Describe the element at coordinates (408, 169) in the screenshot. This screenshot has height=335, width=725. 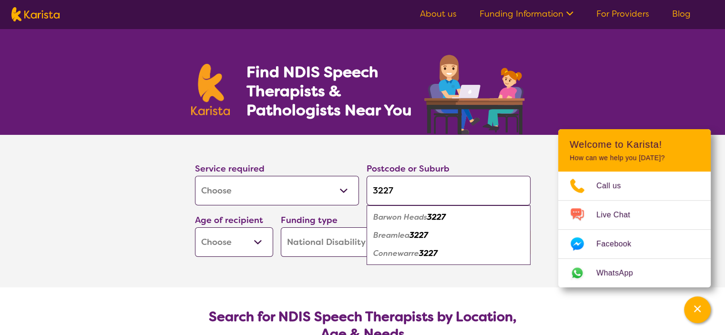
I see `label: Postcode or Suburb` at that location.